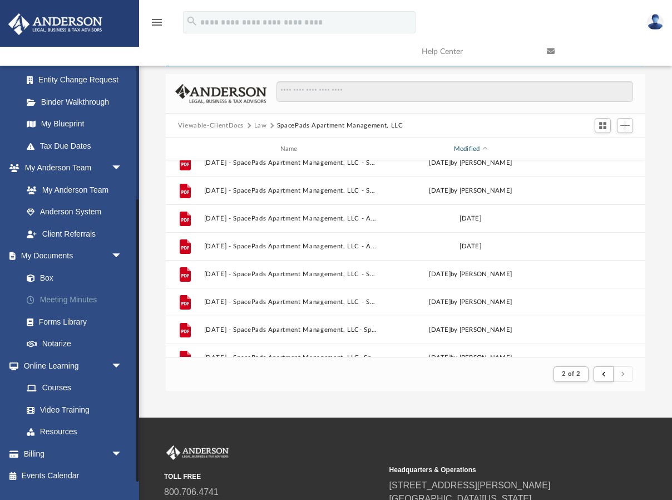  I want to click on i: search, so click(192, 21).